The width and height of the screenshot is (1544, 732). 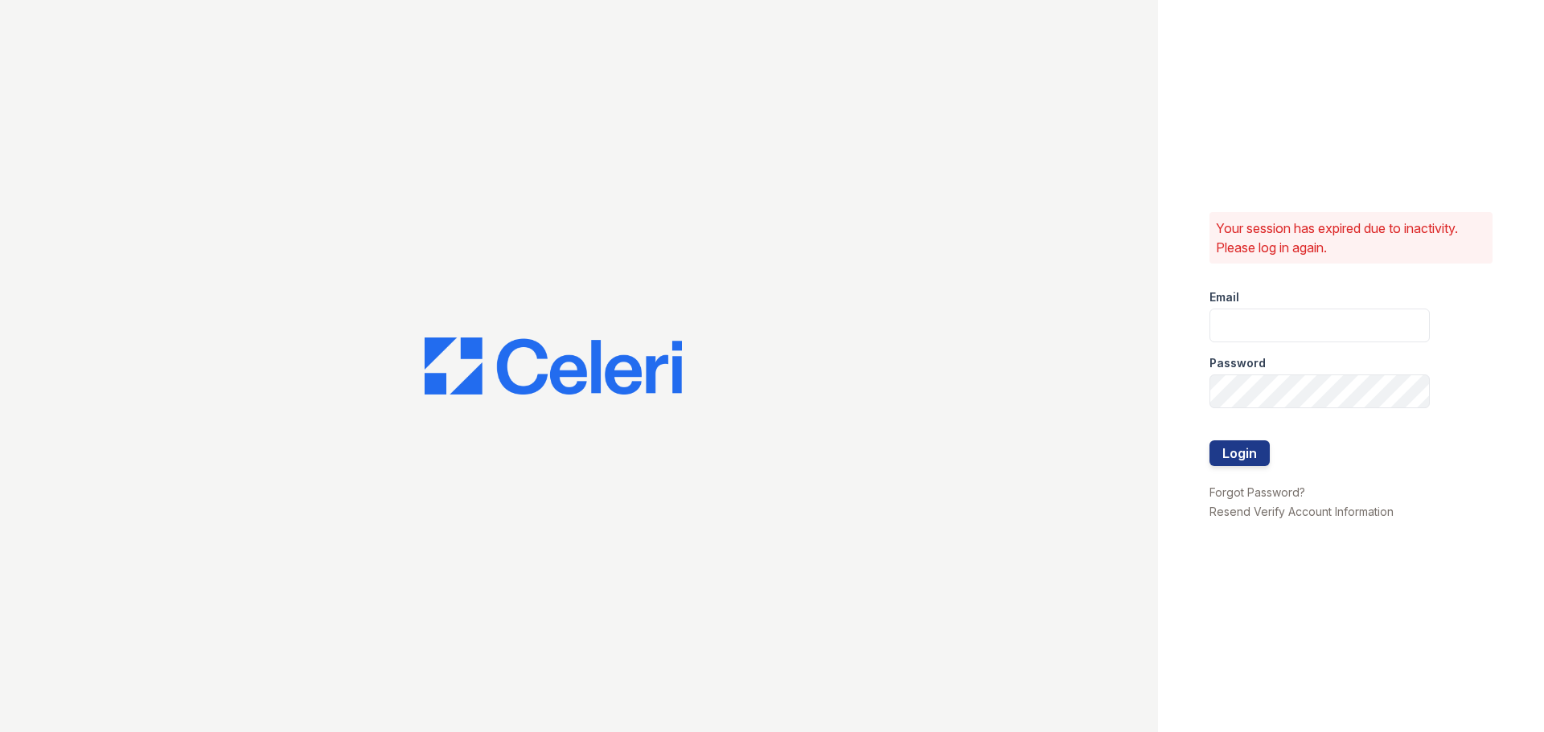 I want to click on label: Email, so click(x=1224, y=298).